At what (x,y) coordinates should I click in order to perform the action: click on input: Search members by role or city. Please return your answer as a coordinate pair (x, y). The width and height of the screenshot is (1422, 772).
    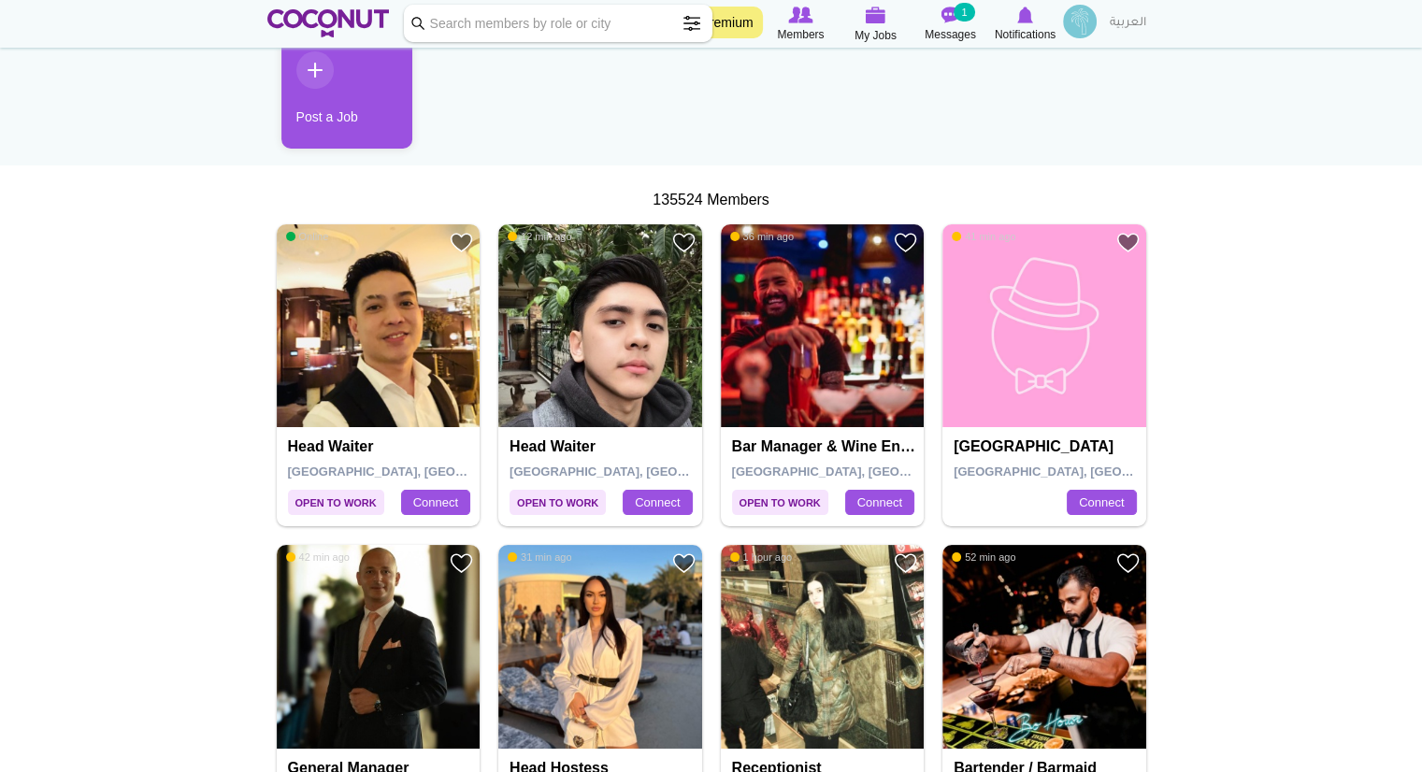
    Looking at the image, I should click on (558, 23).